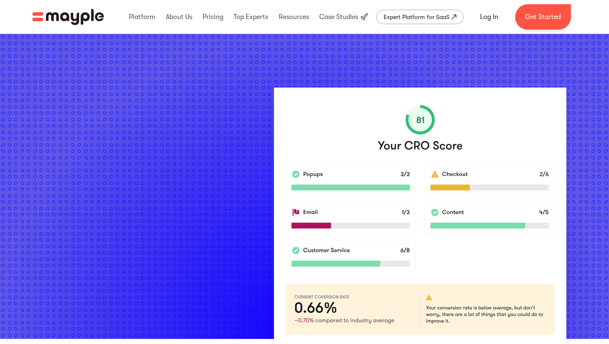  Describe the element at coordinates (489, 17) in the screenshot. I see `a: Log In` at that location.